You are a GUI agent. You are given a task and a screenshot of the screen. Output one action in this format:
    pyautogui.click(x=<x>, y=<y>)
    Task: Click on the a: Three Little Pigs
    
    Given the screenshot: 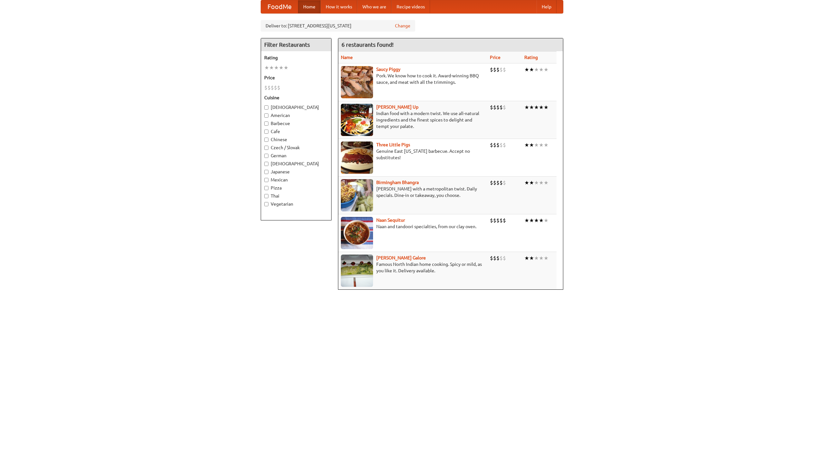 What is the action you would take?
    pyautogui.click(x=393, y=145)
    